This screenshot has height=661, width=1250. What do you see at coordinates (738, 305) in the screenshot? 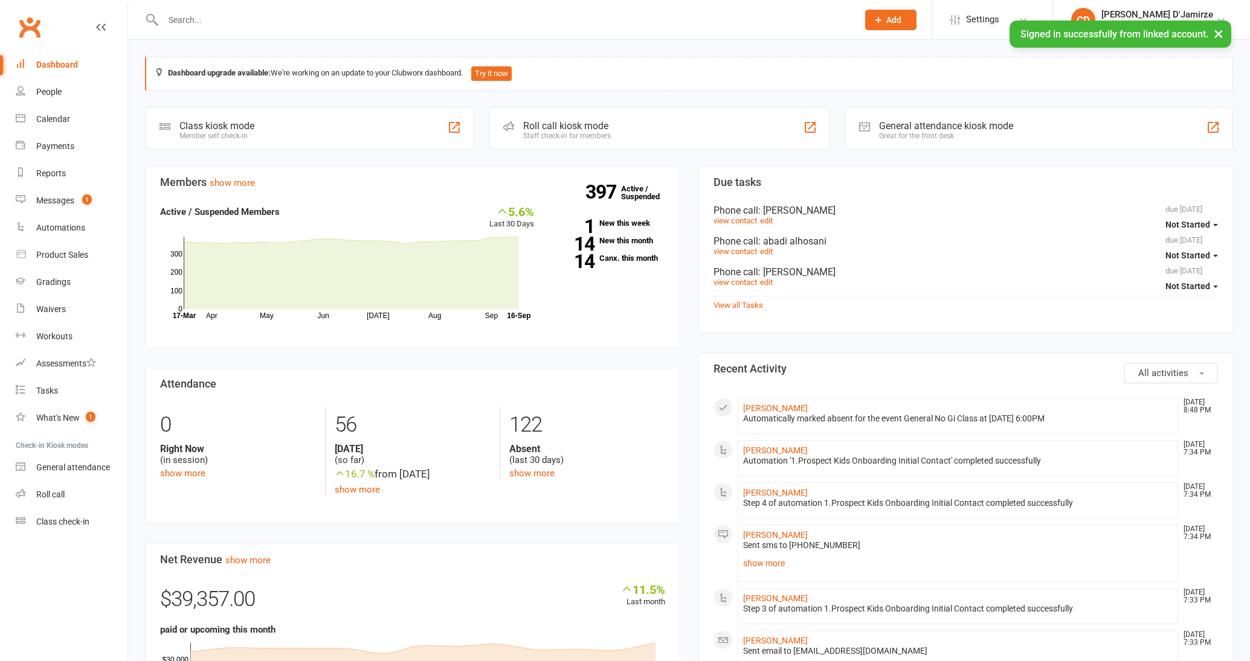
I see `a: View all Tasks` at bounding box center [738, 305].